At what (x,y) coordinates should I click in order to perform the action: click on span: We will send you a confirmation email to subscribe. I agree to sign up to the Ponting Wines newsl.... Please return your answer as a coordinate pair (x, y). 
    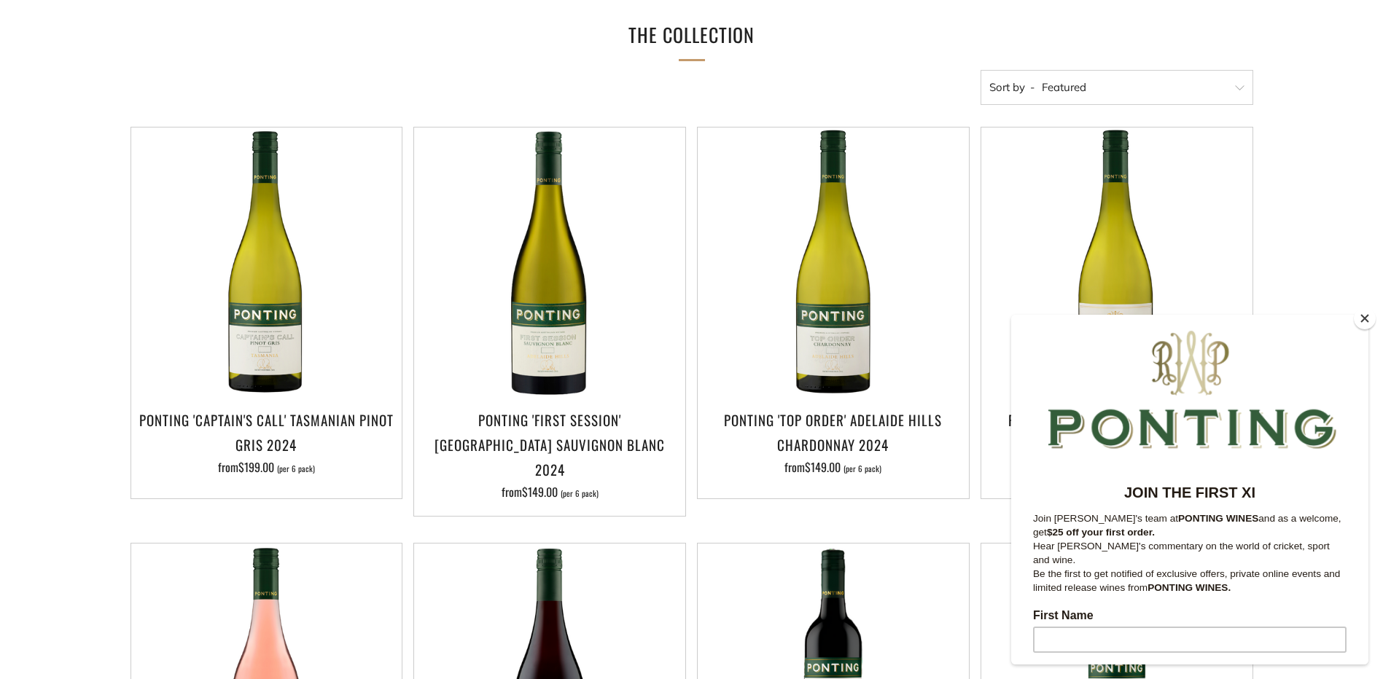
    Looking at the image, I should click on (174, 553).